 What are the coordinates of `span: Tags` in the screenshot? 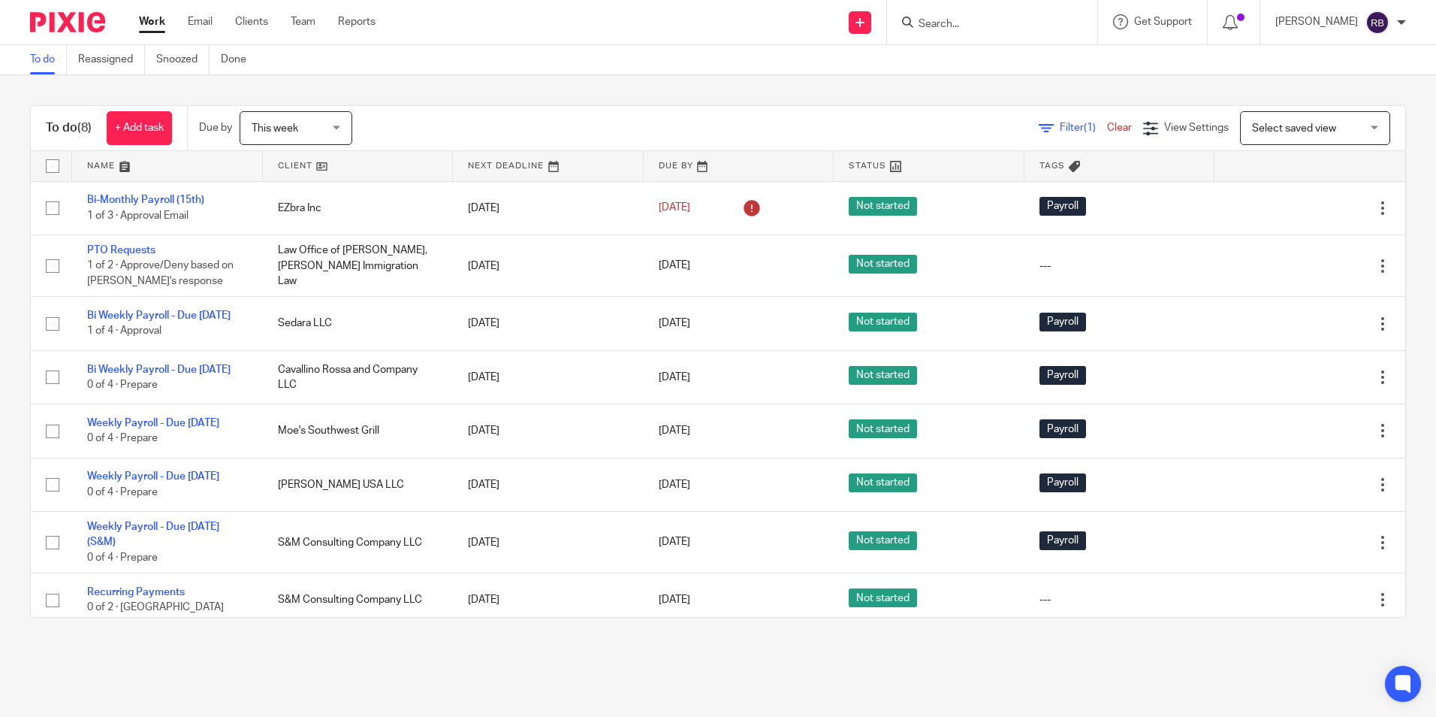 It's located at (1052, 165).